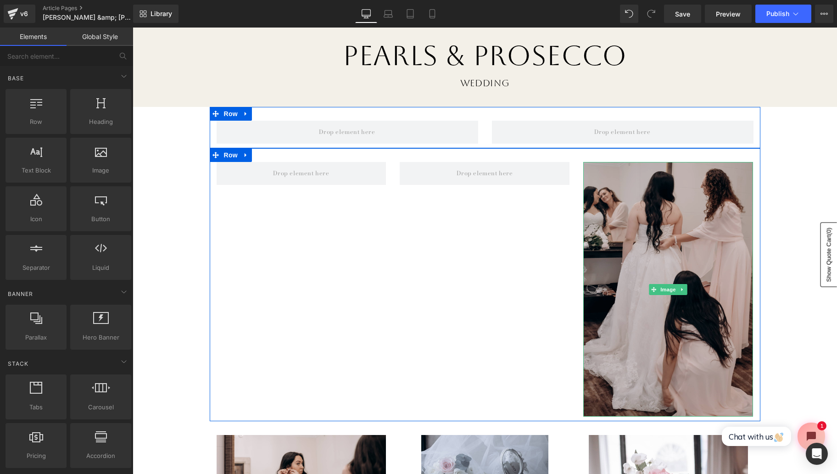  I want to click on div: v6, so click(24, 14).